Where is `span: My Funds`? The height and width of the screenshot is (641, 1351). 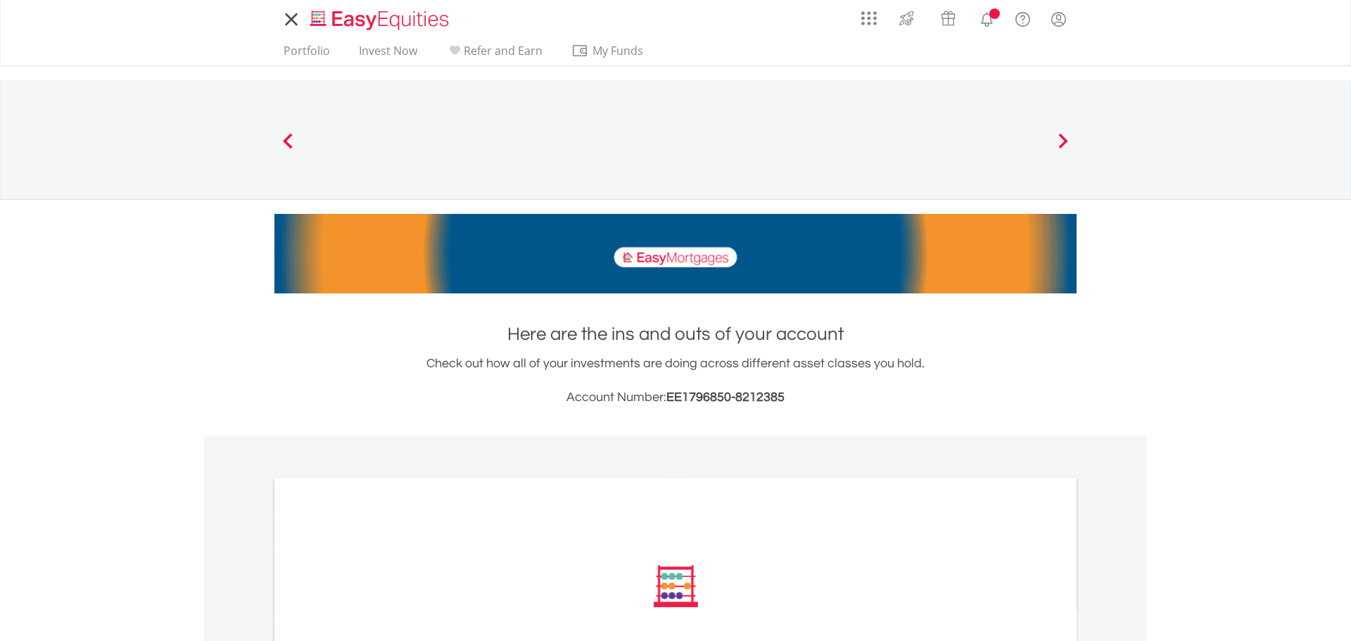
span: My Funds is located at coordinates (617, 51).